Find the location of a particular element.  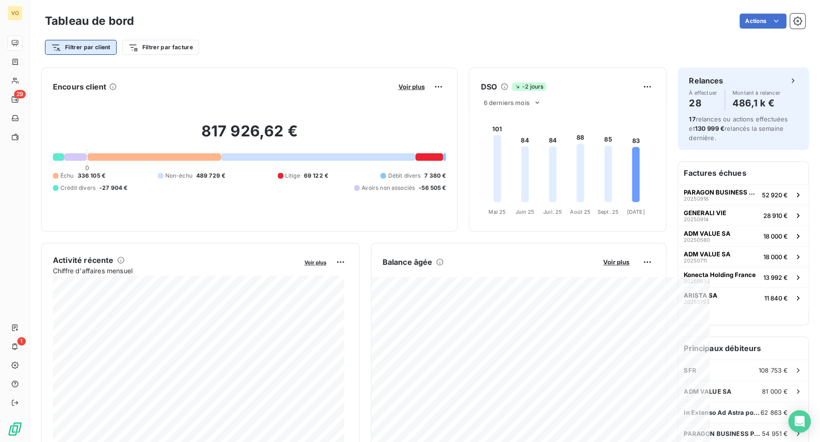

span: -2 jours is located at coordinates (529, 87).